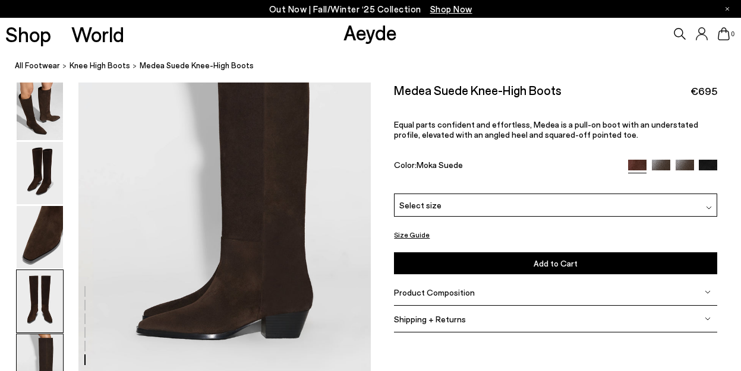 The width and height of the screenshot is (741, 371). What do you see at coordinates (37, 65) in the screenshot?
I see `a: All Footwear` at bounding box center [37, 65].